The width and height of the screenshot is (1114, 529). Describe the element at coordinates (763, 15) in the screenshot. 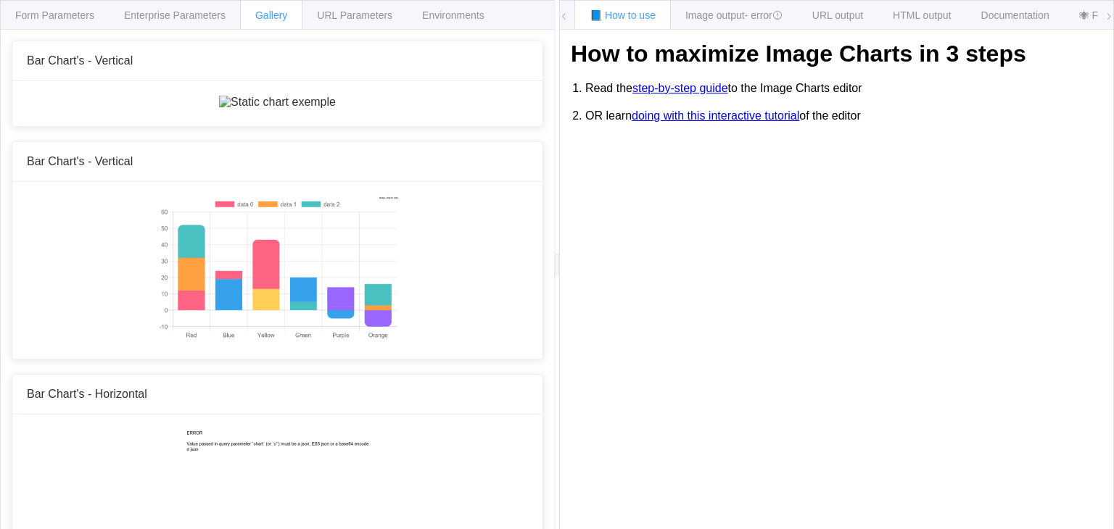

I see `span: - error` at that location.